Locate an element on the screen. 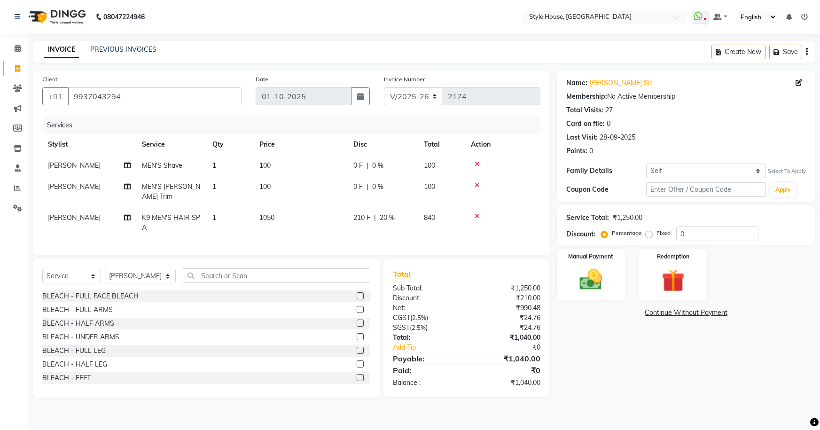  button: Create New is located at coordinates (738, 52).